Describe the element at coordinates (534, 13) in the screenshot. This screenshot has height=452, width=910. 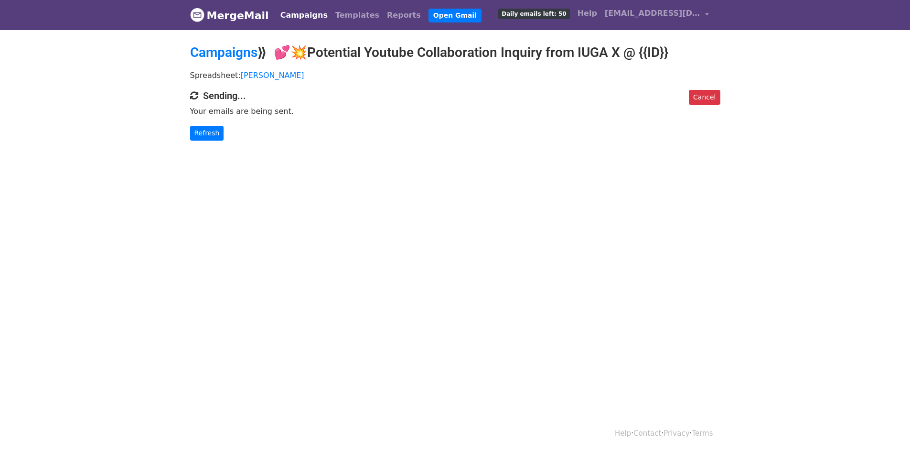
I see `a: Daily emails left: 50` at that location.